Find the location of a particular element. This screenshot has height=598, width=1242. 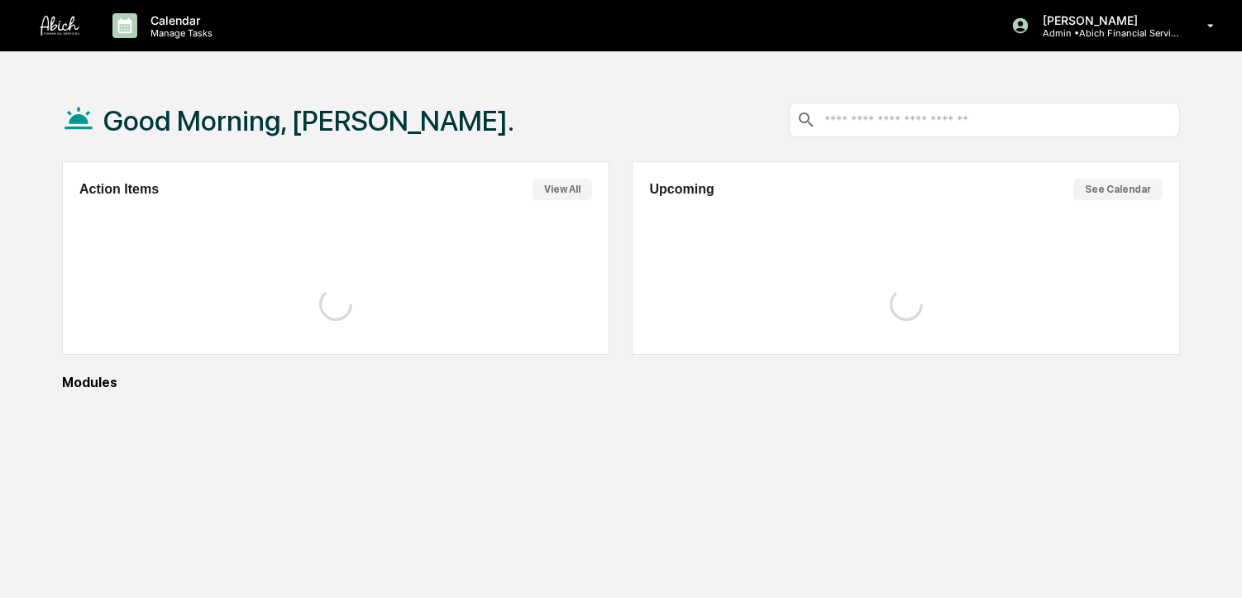

button: View All is located at coordinates (562, 189).